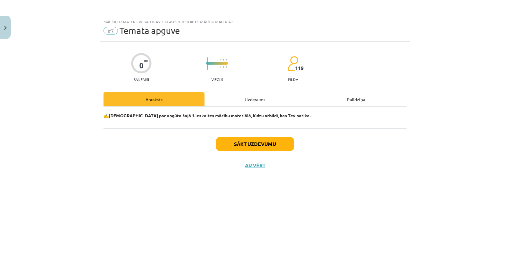  I want to click on img: students-c634bb4e5e11cddfef0936a35e636f08e4e9abd3cc4e673bd6f9a4125e45ecb1.svg, so click(292, 64).